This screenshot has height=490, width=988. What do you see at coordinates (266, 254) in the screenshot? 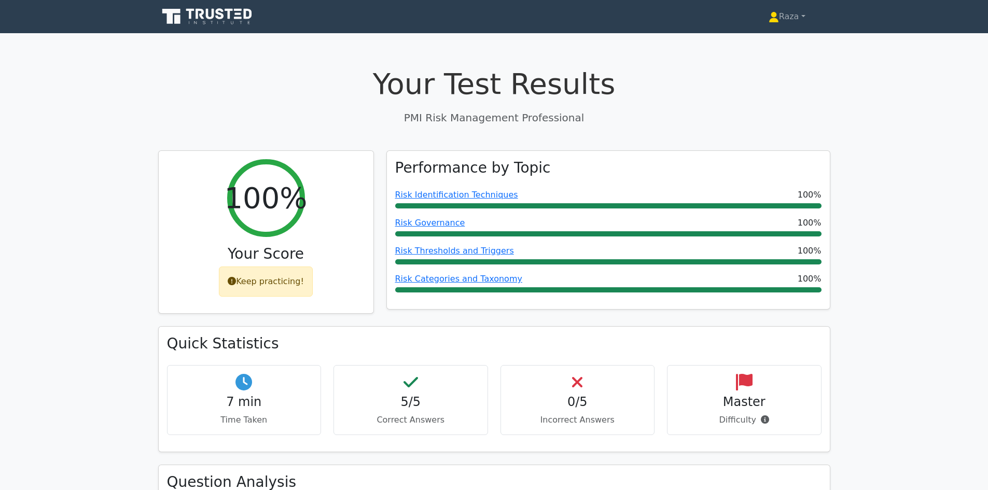
I see `h3: Your Score` at bounding box center [266, 254].